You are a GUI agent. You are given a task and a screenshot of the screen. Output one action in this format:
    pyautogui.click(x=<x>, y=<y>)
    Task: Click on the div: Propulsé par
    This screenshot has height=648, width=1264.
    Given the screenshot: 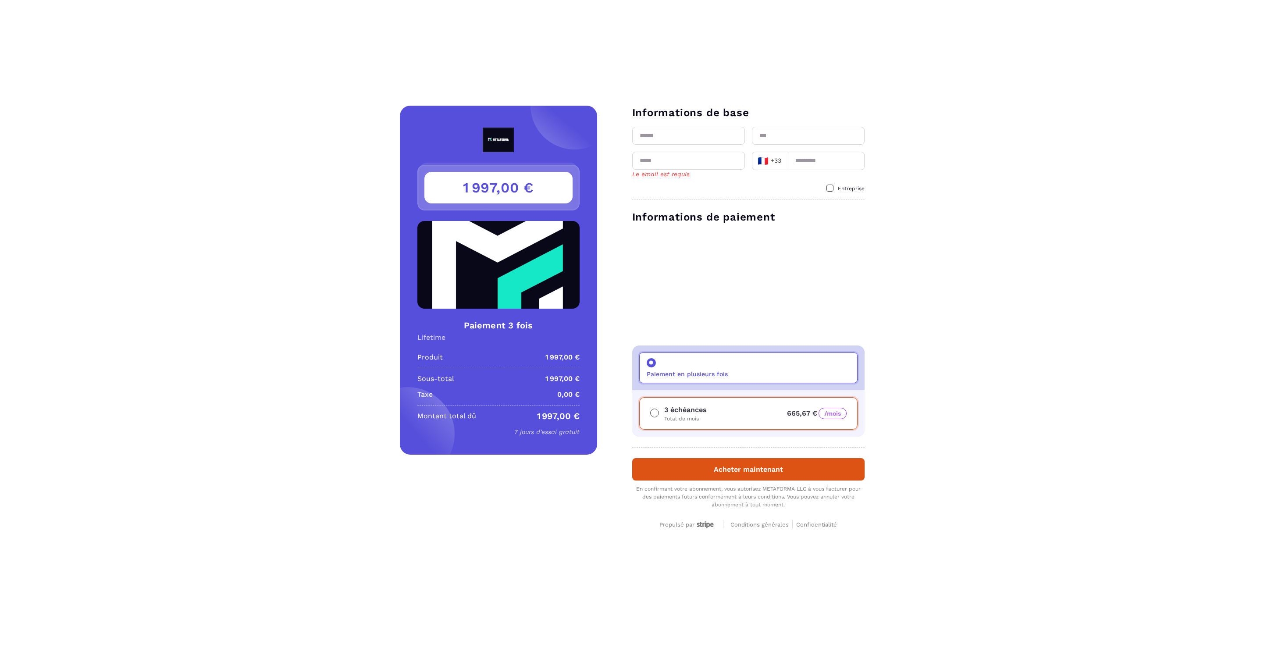 What is the action you would take?
    pyautogui.click(x=687, y=525)
    